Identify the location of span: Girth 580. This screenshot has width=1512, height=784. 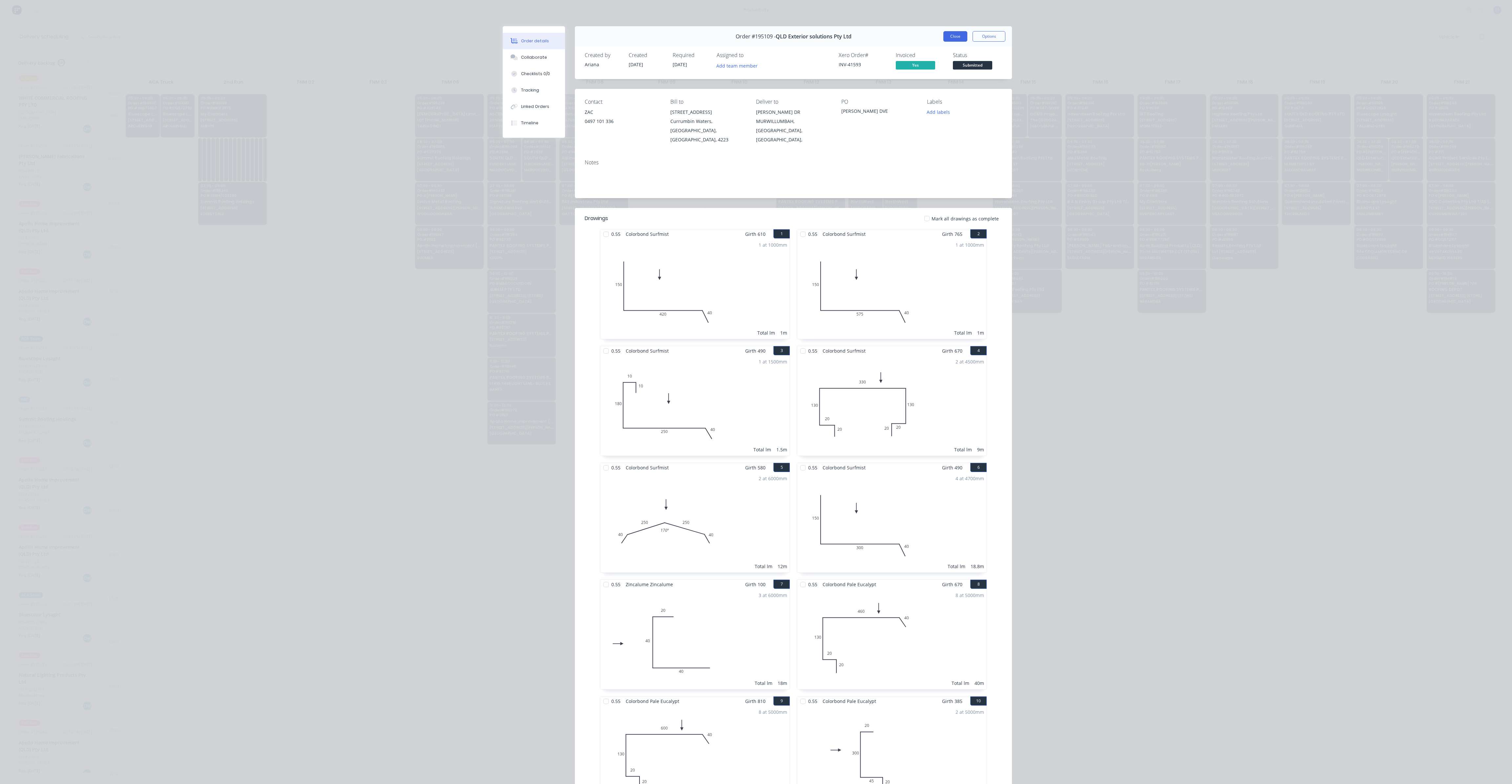
(756, 468).